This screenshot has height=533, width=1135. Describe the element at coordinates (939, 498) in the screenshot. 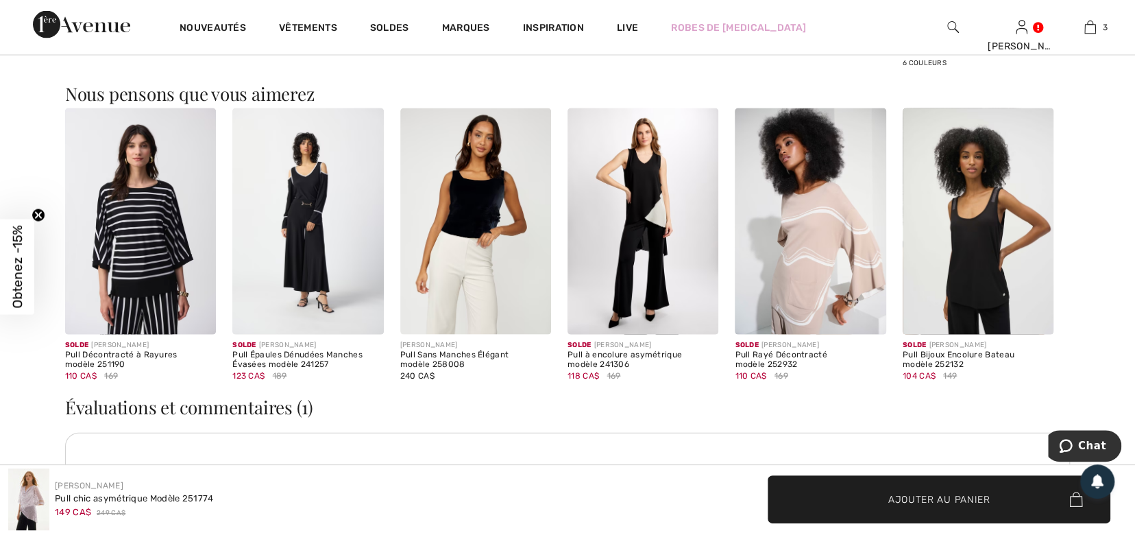

I see `span: Ajouter au panier` at that location.